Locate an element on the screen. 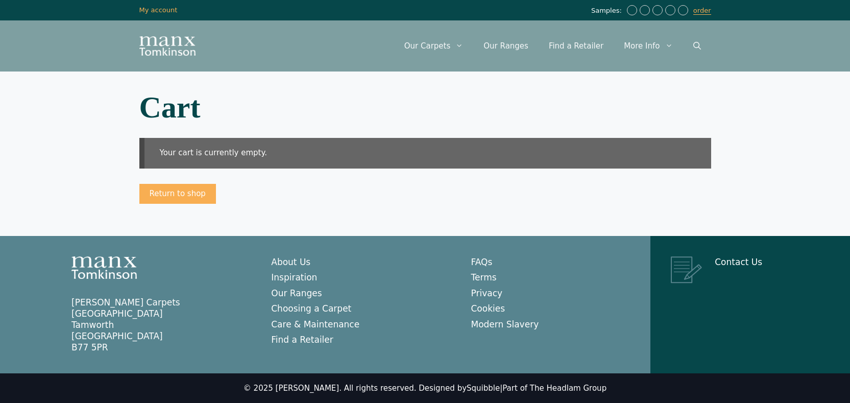  a: Inspiration is located at coordinates (294, 277).